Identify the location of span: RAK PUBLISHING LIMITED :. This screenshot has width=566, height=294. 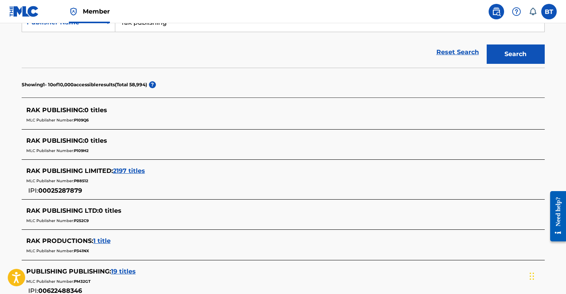
(70, 170).